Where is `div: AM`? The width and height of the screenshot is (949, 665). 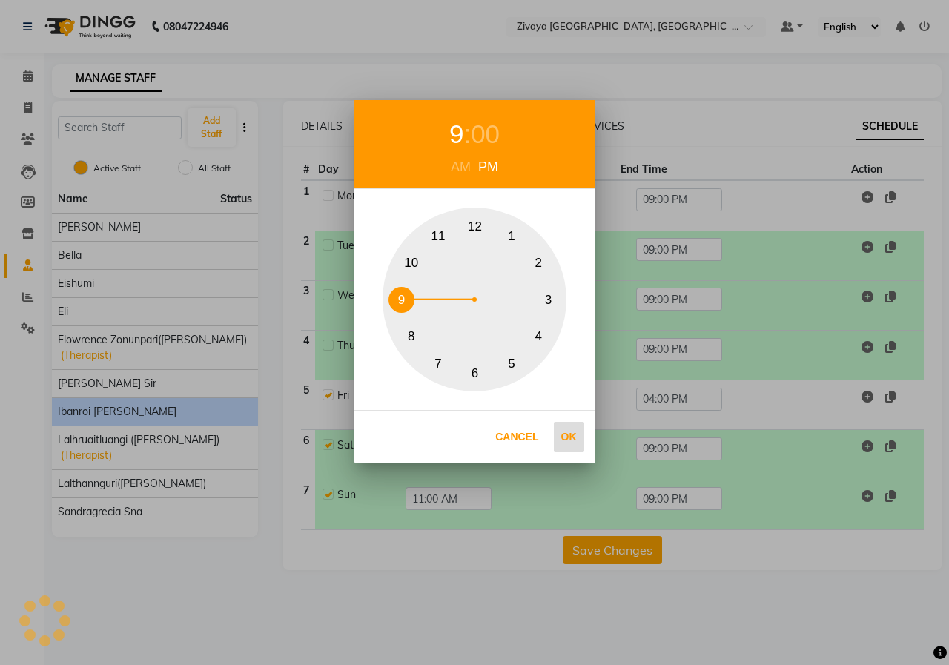
div: AM is located at coordinates (460, 167).